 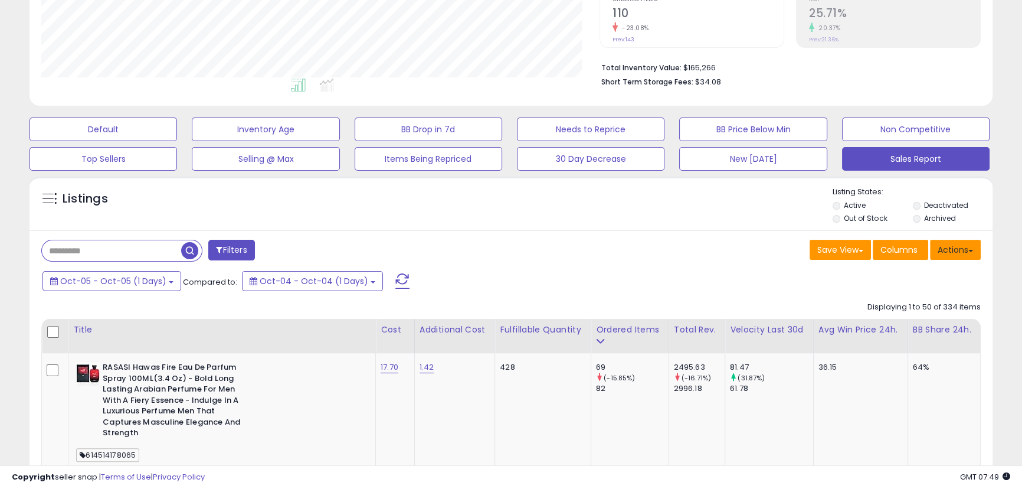 I want to click on strong: Copyright, so click(x=33, y=476).